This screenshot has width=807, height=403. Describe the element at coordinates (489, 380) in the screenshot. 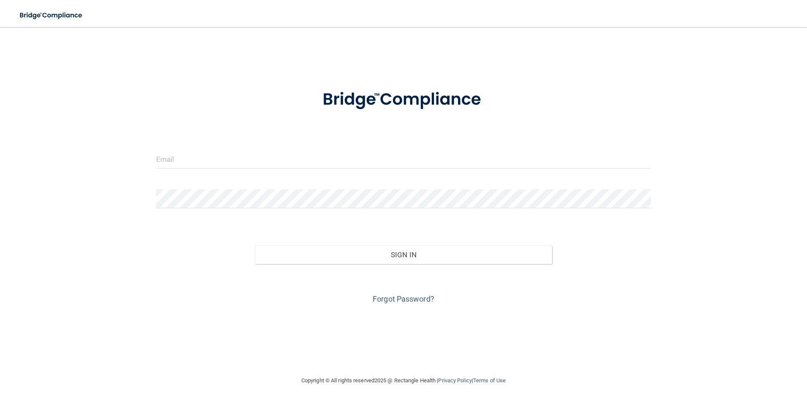

I see `a: Terms of Use` at that location.